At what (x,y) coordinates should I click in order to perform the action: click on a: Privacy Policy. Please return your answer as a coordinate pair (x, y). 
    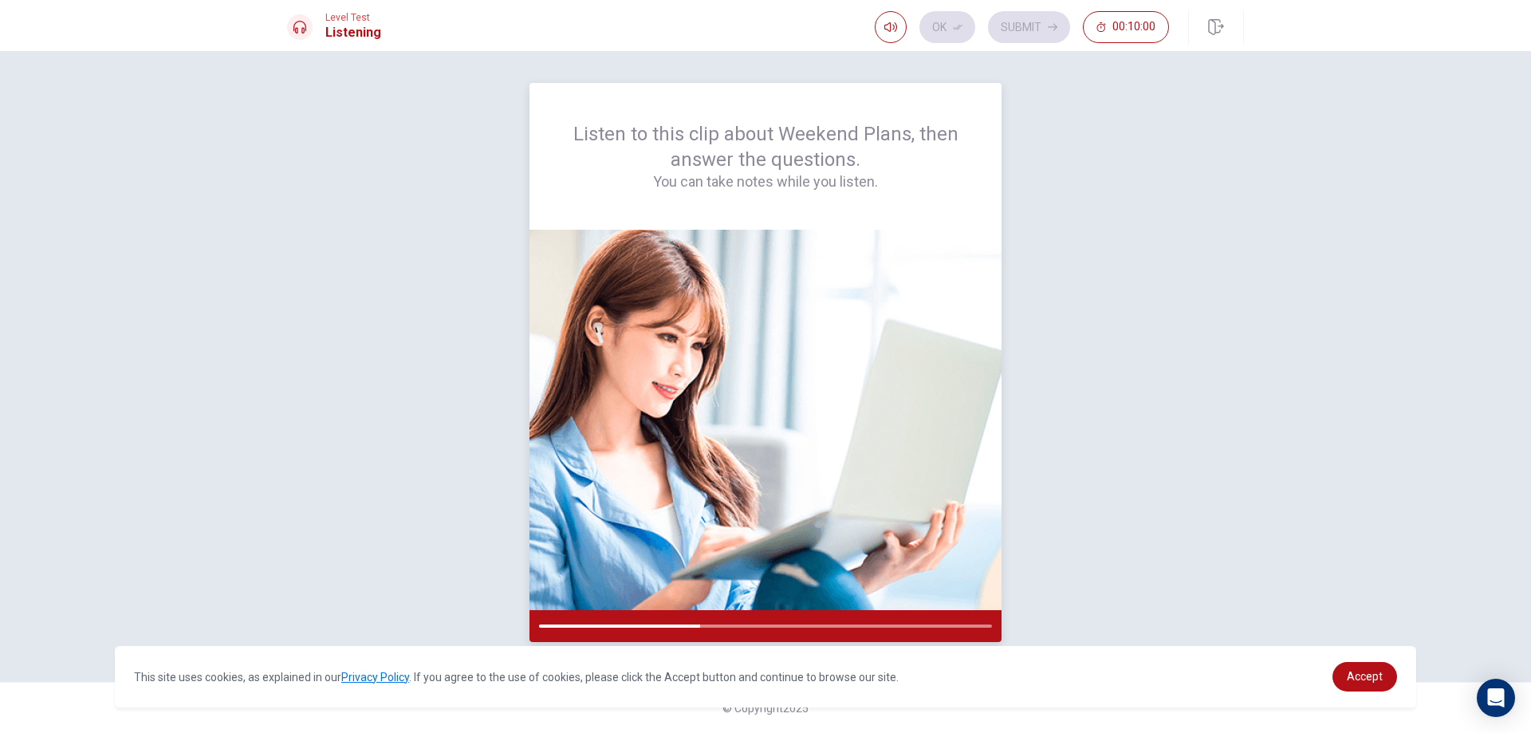
    Looking at the image, I should click on (375, 677).